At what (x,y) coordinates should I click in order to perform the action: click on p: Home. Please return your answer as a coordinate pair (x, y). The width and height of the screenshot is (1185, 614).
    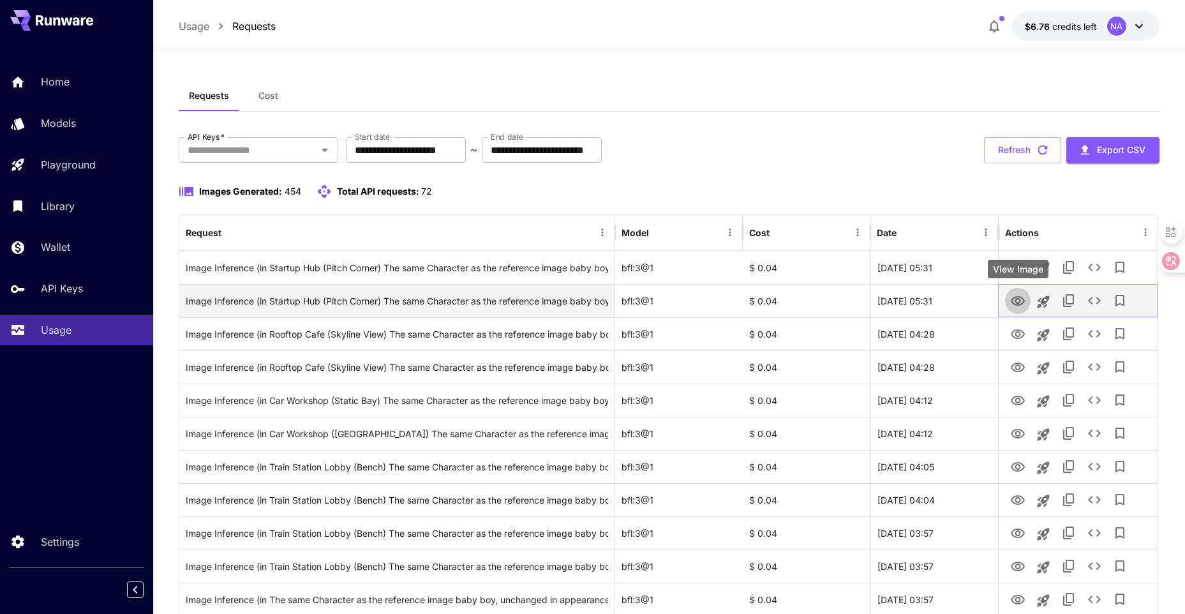
    Looking at the image, I should click on (55, 82).